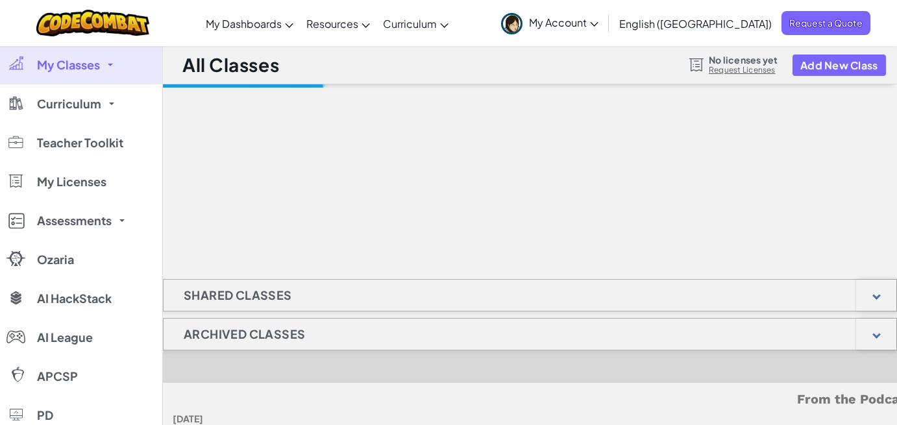 The width and height of the screenshot is (897, 425). I want to click on span: AI HackStack, so click(74, 298).